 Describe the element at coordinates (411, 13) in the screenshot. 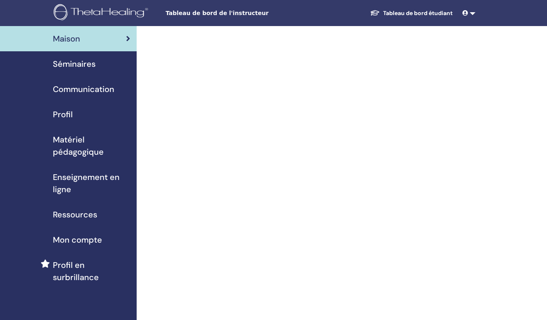

I see `a: Tableau de bord étudiant` at that location.